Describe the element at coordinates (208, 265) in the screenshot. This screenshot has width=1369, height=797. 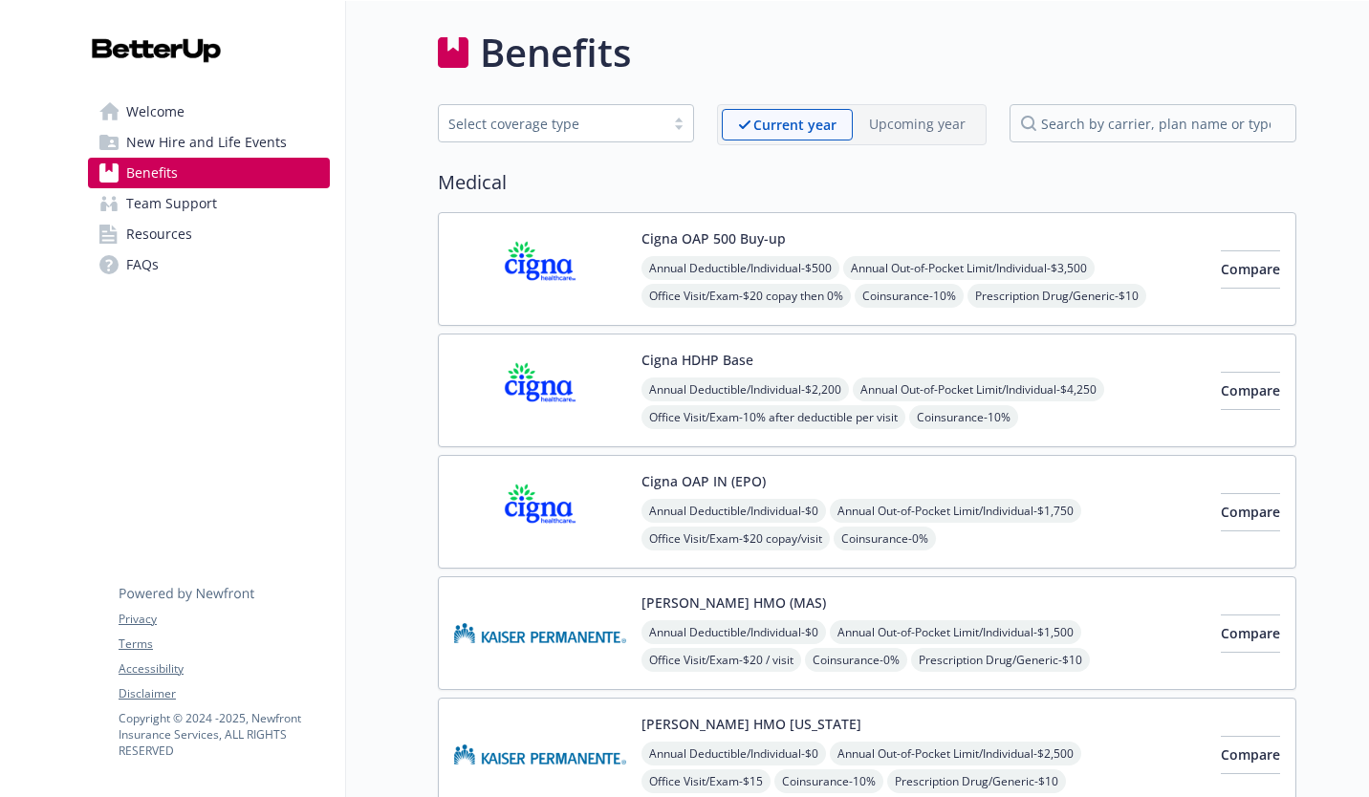
I see `a: FAQs` at that location.